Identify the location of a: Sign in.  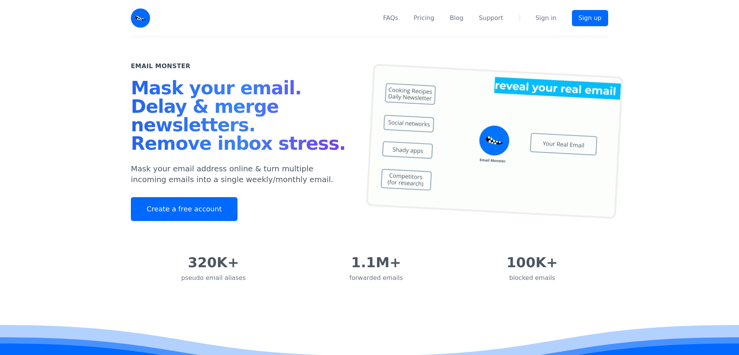
(546, 18).